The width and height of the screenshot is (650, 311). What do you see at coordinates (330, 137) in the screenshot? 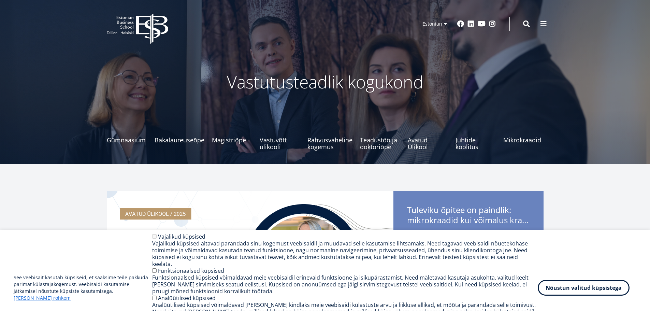
I see `a: Rahvusvaheline kogemus` at bounding box center [330, 137].